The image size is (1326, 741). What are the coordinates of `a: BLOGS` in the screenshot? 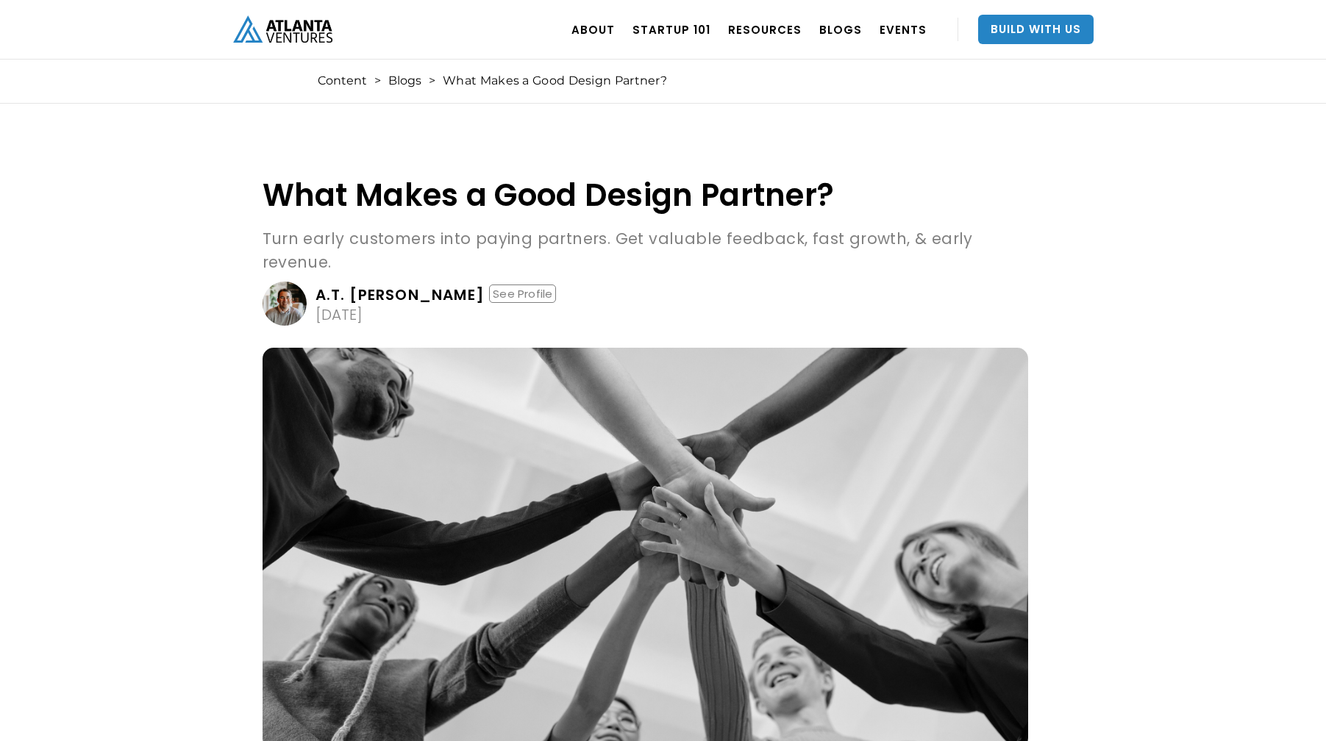 It's located at (840, 29).